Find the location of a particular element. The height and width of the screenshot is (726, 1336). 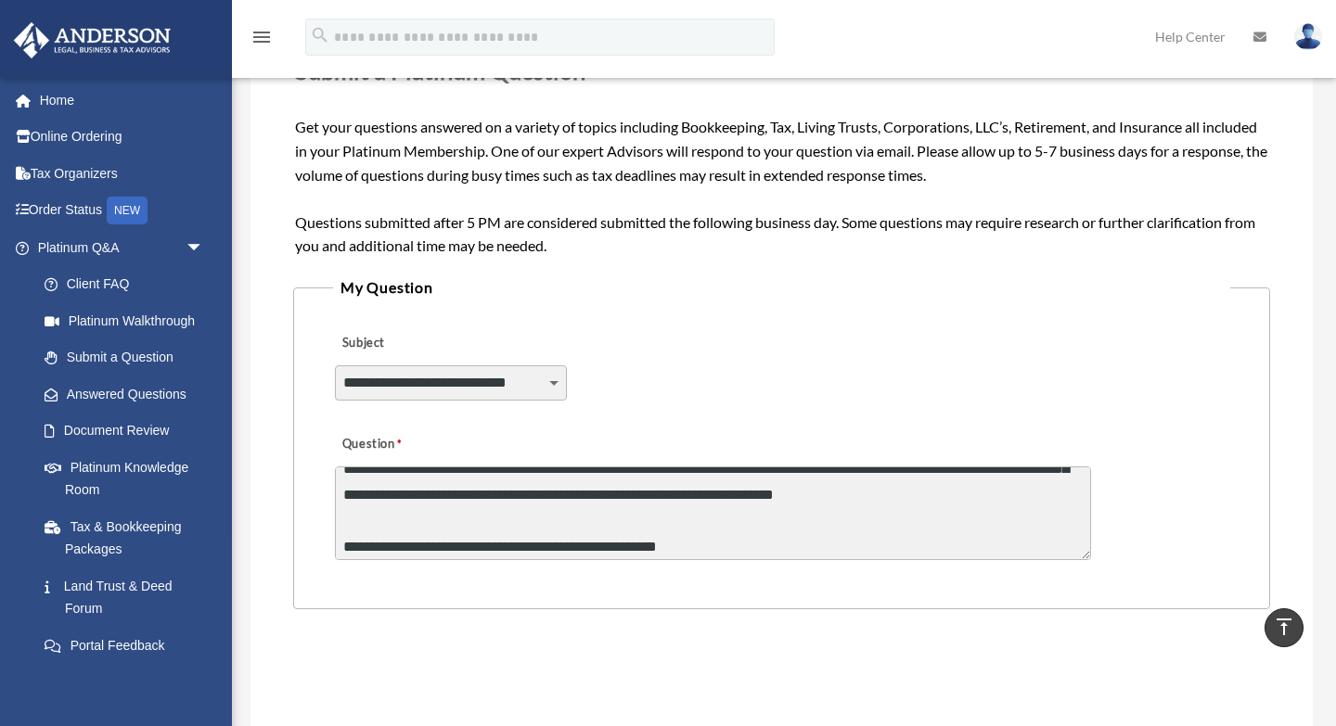

img: User Pic is located at coordinates (1308, 36).